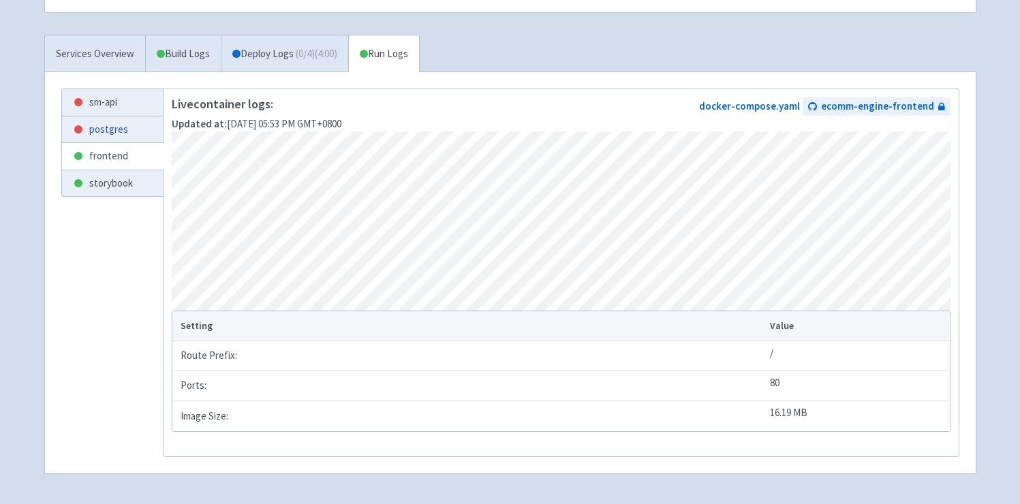 This screenshot has height=504, width=1020. I want to click on p: Live container logs:, so click(256, 104).